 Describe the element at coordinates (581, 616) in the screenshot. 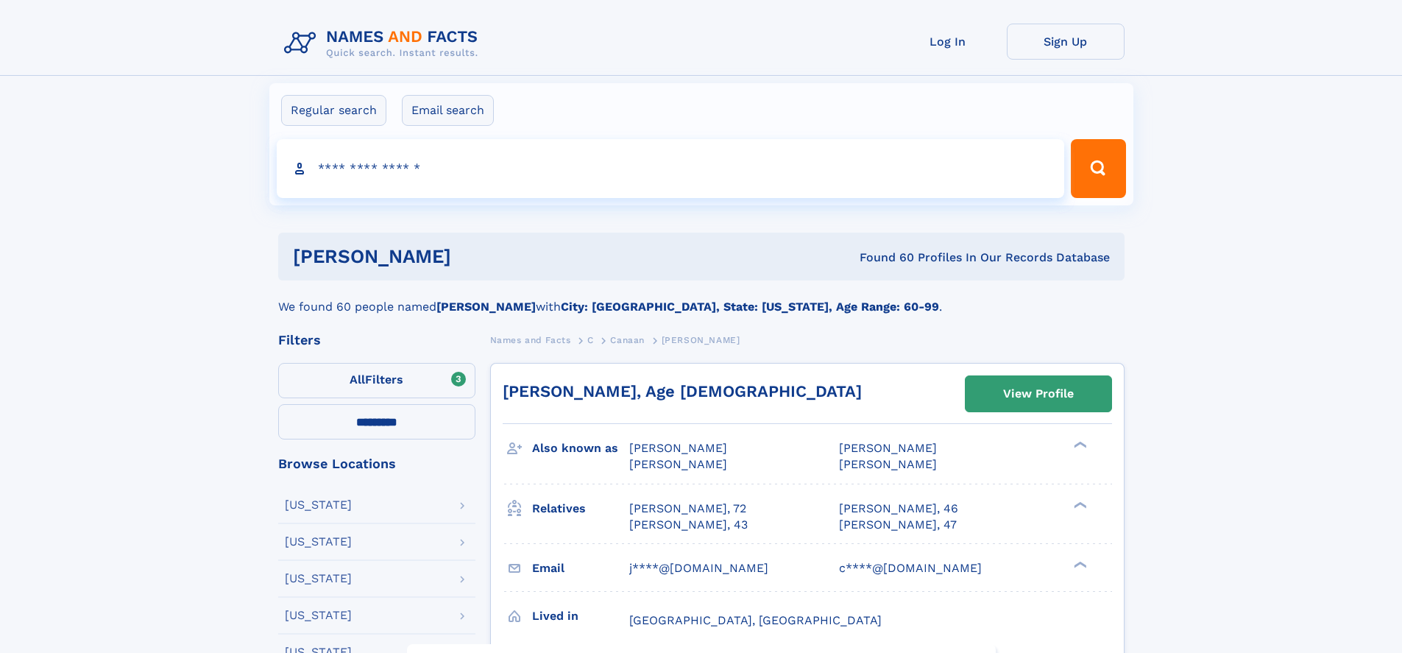

I see `h3: Lived in` at that location.